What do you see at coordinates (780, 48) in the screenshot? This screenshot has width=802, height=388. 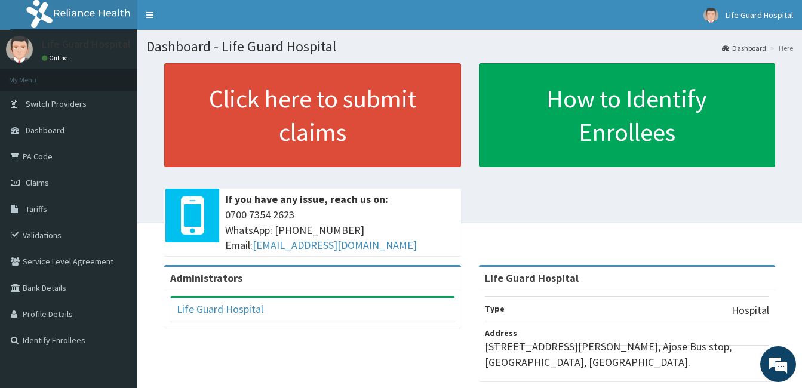 I see `li: Here` at bounding box center [780, 48].